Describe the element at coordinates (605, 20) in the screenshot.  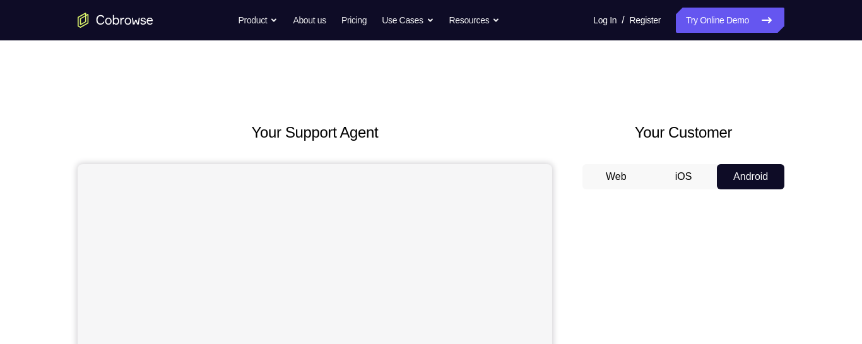
I see `a: Log In` at that location.